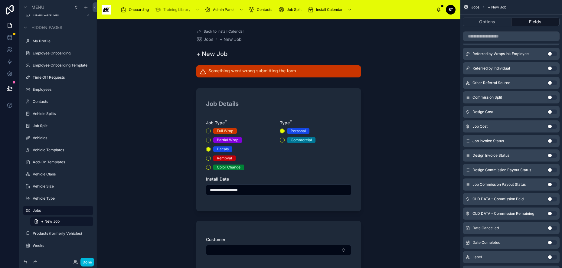 This screenshot has width=562, height=268. What do you see at coordinates (61, 246) in the screenshot?
I see `label: Weeks` at bounding box center [61, 246].